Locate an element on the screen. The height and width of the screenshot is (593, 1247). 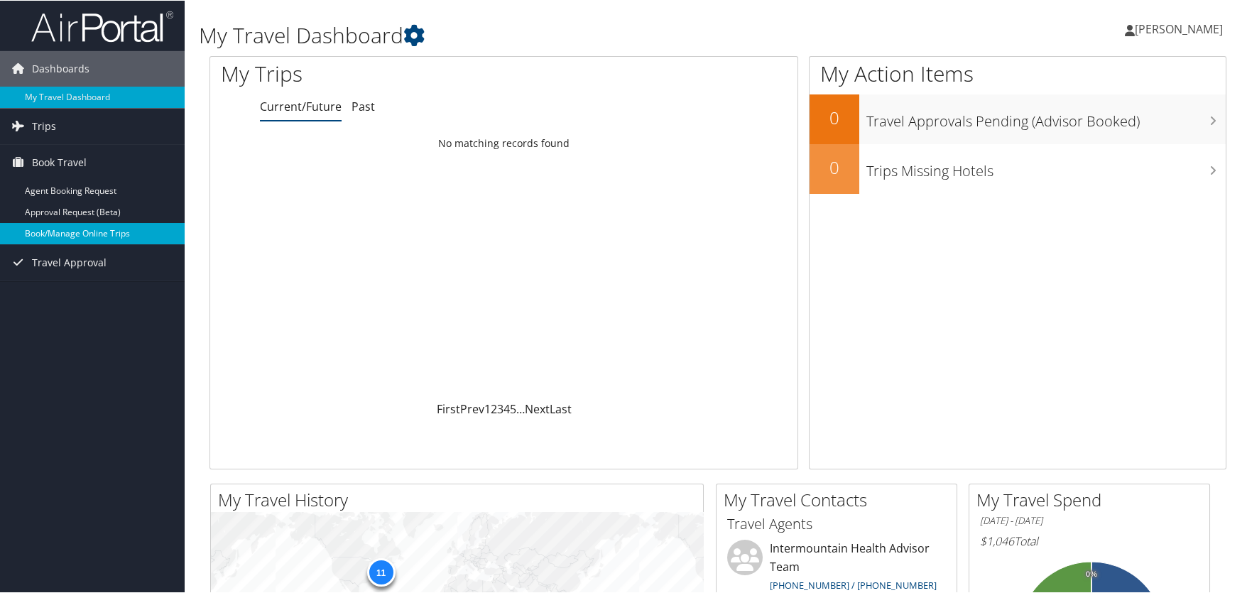
img: airportal-logo.png is located at coordinates (102, 26).